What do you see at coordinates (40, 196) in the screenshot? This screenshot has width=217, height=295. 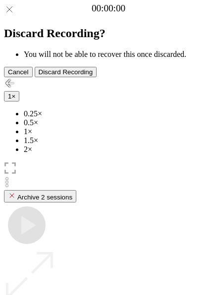 I see `div: Archive 2 sessions` at bounding box center [40, 196].